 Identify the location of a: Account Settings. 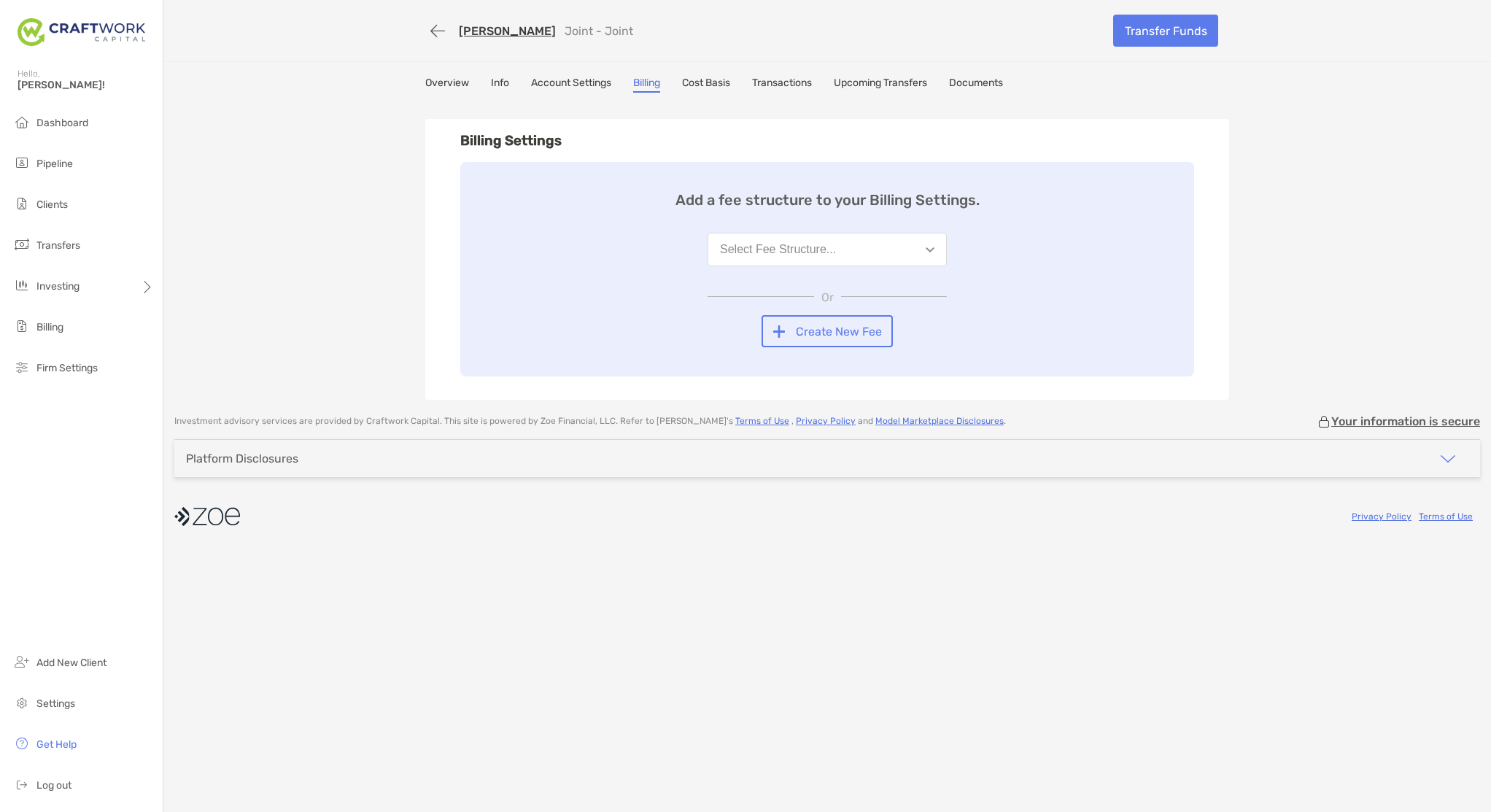
(571, 85).